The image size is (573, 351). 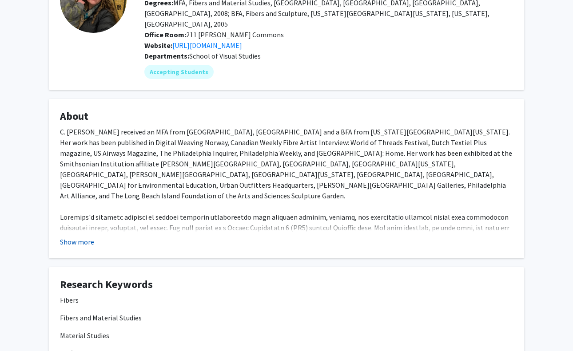 I want to click on b: Departments:, so click(x=166, y=56).